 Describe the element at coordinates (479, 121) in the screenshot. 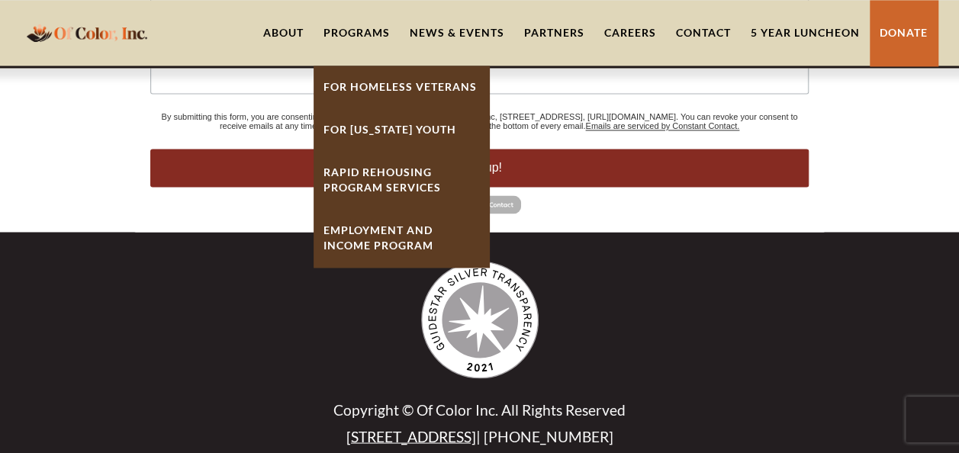

I see `p: By submitting this form, you are consenting to receive marketing emails from: Of Color Inc, [STRE...` at that location.